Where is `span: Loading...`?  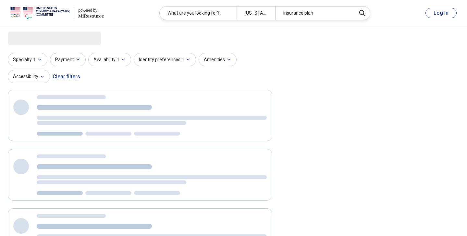
span: Loading... is located at coordinates (35, 38).